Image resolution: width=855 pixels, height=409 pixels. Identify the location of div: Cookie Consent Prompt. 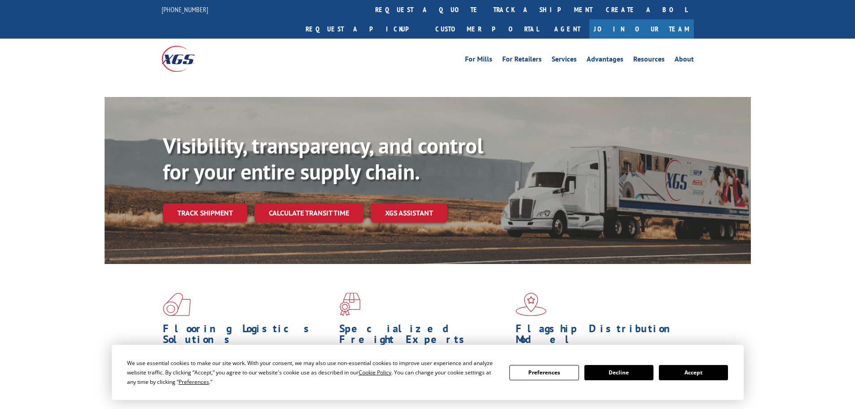
(428, 372).